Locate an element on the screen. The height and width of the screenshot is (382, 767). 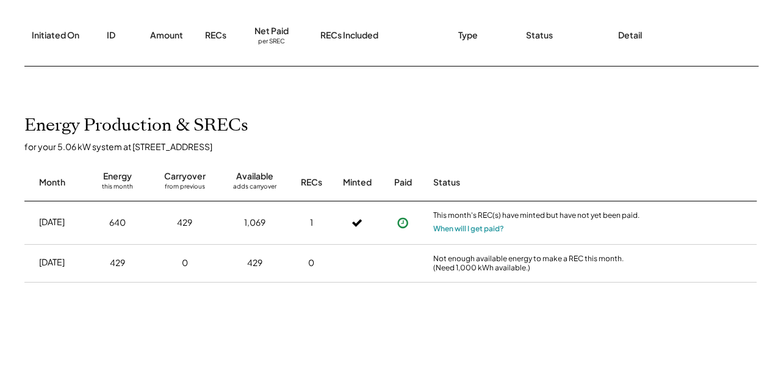
div: ID is located at coordinates (111, 35).